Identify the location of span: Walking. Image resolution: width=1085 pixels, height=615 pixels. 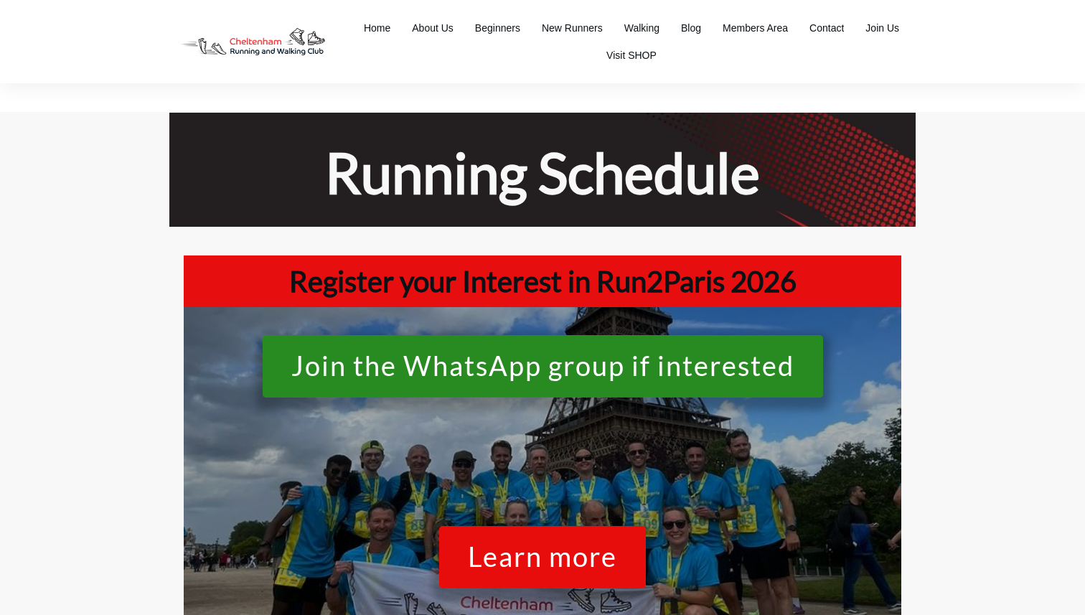
(642, 28).